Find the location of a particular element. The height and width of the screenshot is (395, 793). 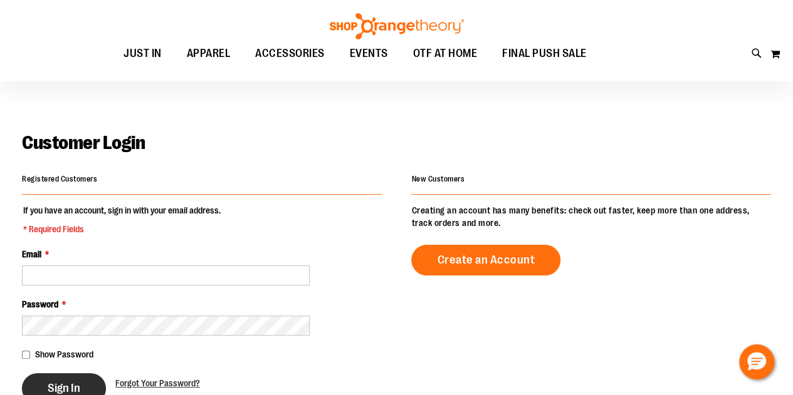

a: JUST IN is located at coordinates (142, 54).